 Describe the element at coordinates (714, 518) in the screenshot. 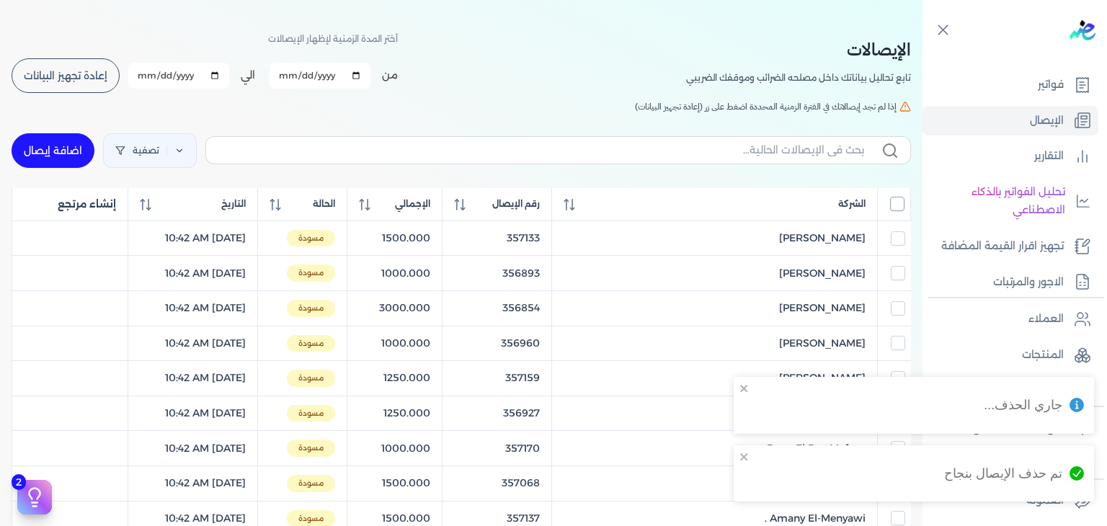

I see `a: Amany El-Menyawi .` at that location.